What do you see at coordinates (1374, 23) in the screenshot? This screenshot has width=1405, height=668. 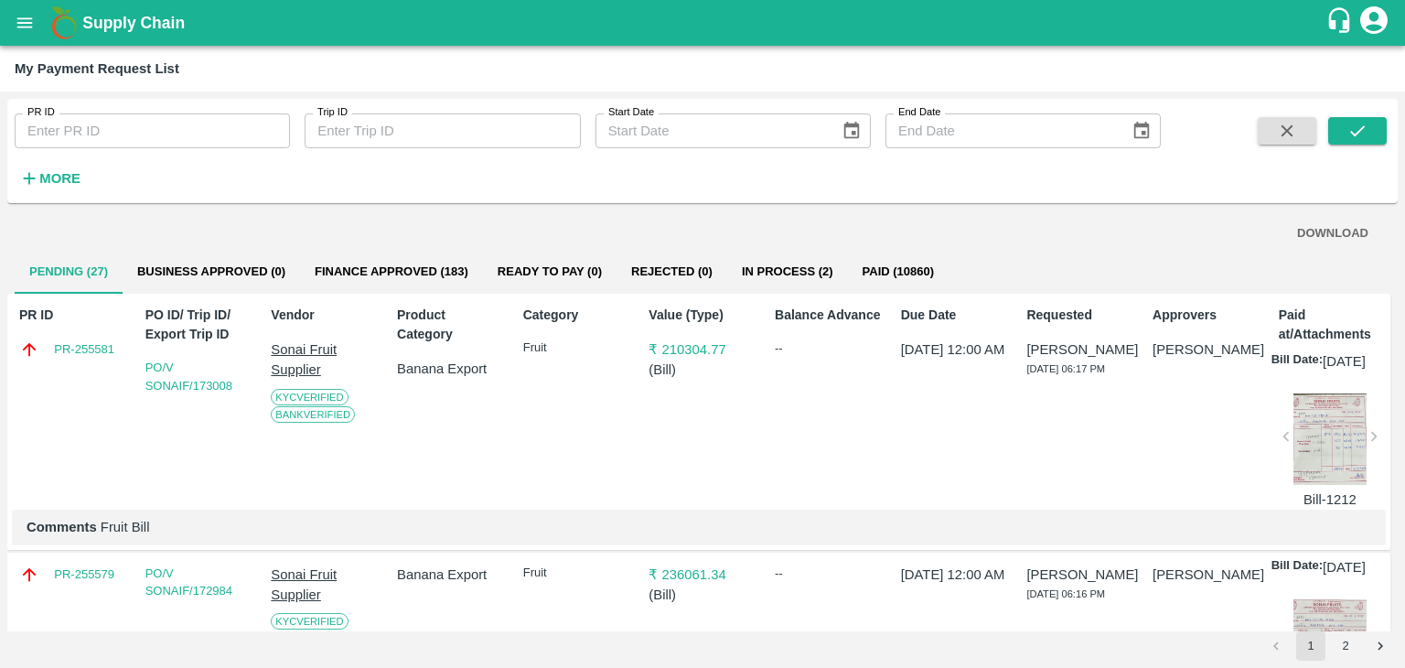 I see `div: account of current user` at bounding box center [1374, 23].